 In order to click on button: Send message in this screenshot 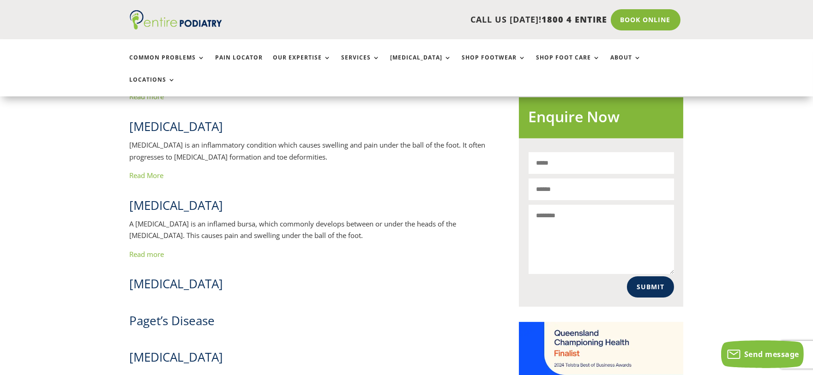, I will do `click(762, 354)`.